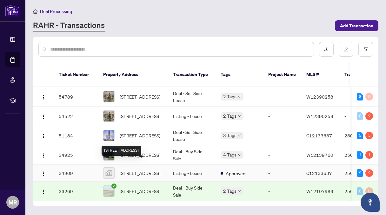 The width and height of the screenshot is (386, 215). What do you see at coordinates (239, 75) in the screenshot?
I see `th: Tags` at bounding box center [239, 75].